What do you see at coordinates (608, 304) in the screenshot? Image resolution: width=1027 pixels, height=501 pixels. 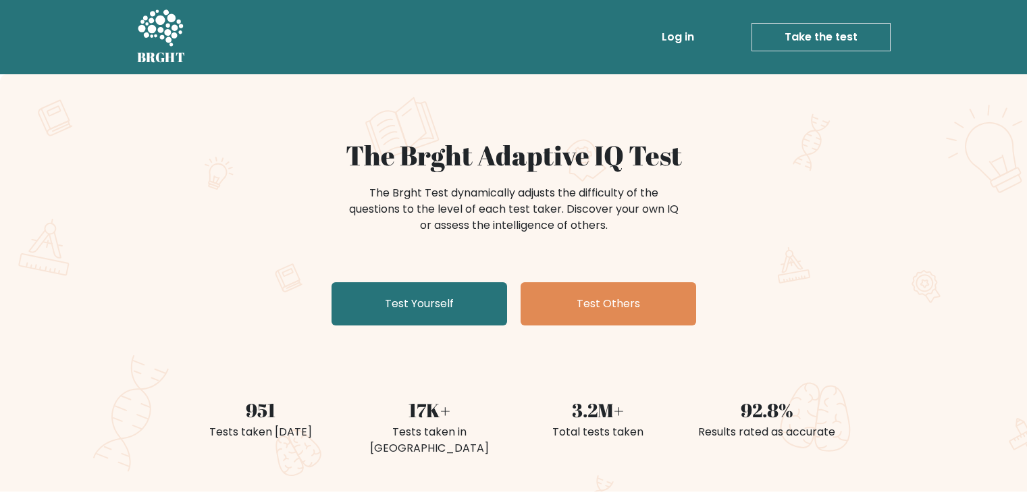 I see `a: Test Others` at bounding box center [608, 304].